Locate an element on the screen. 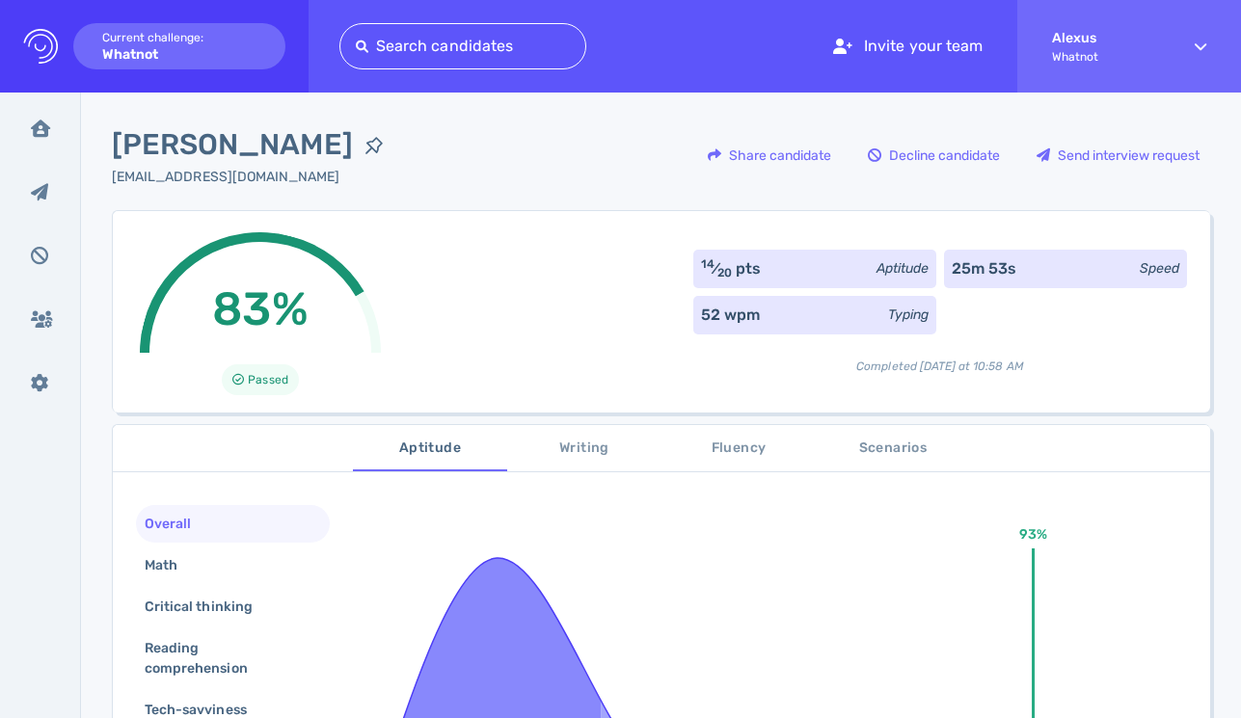 This screenshot has height=718, width=1241. div: 52 wpm is located at coordinates (730, 315).